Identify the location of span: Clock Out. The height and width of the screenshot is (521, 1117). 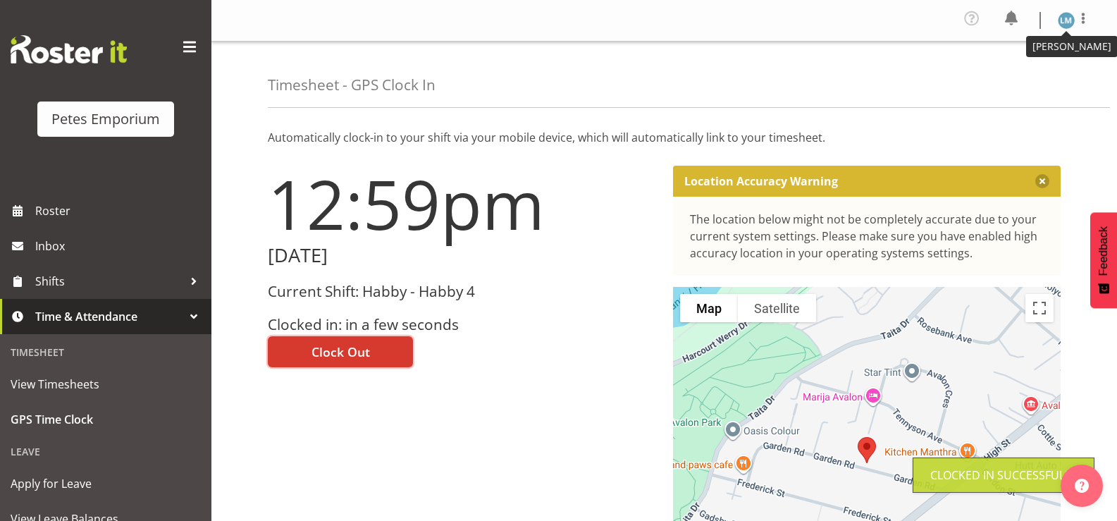
(340, 352).